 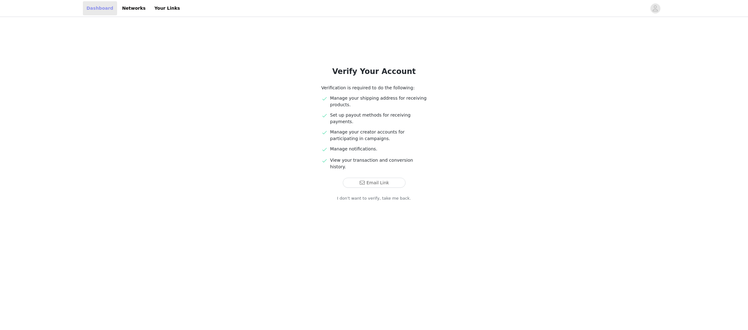 What do you see at coordinates (374, 199) in the screenshot?
I see `a: I don't want to verify, take me back.` at bounding box center [374, 199].